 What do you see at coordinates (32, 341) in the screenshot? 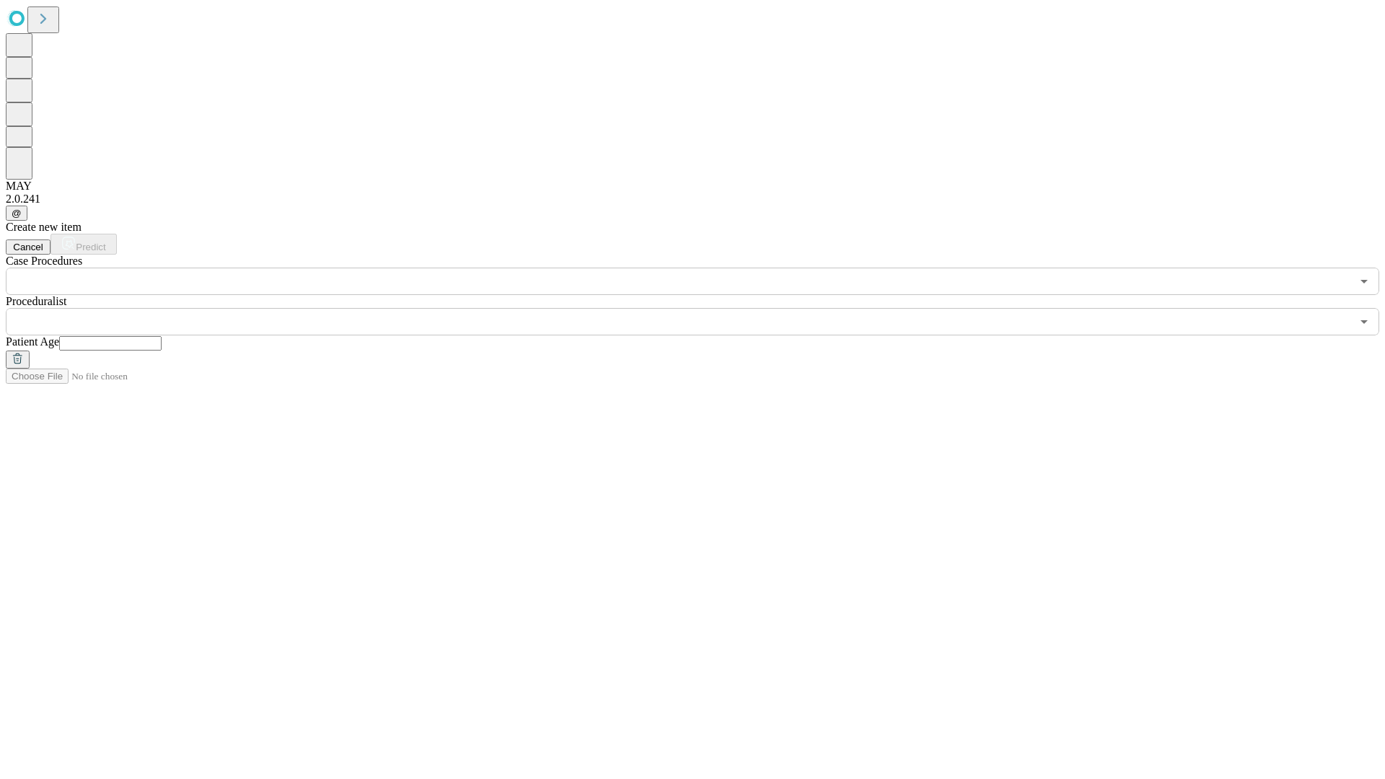
I see `span: Patient Age` at bounding box center [32, 341].